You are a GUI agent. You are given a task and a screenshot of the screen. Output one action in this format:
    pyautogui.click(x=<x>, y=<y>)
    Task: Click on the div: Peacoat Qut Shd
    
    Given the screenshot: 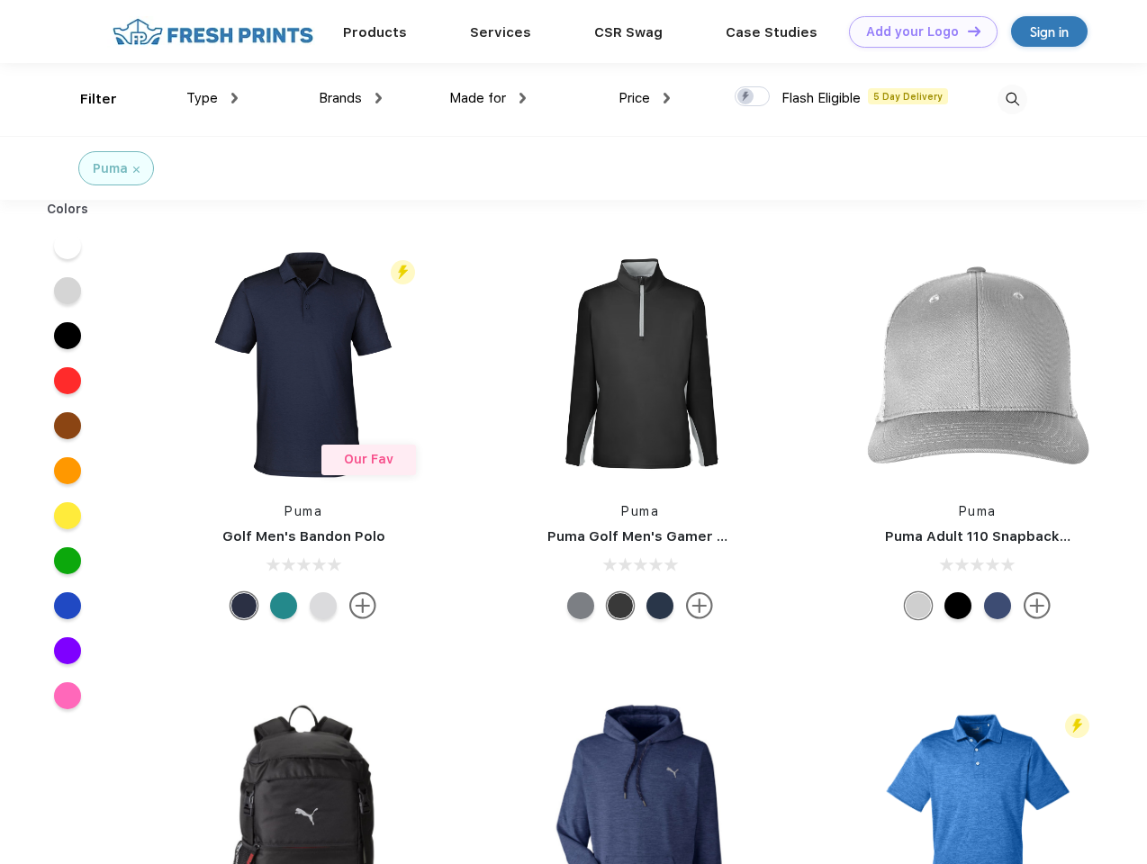 What is the action you would take?
    pyautogui.click(x=997, y=606)
    